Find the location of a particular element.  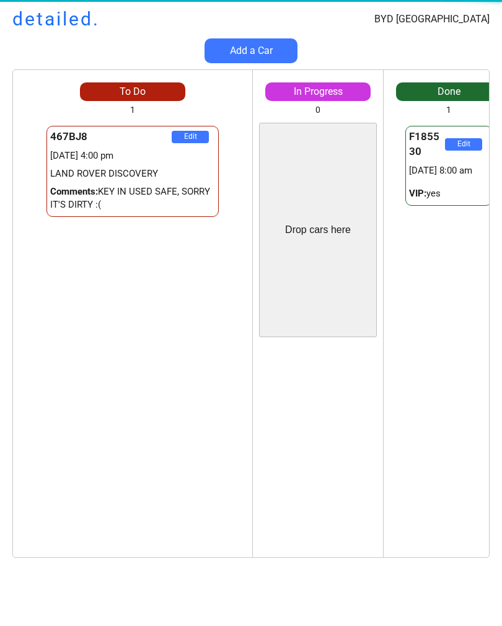

div: In Progress is located at coordinates (318, 92).